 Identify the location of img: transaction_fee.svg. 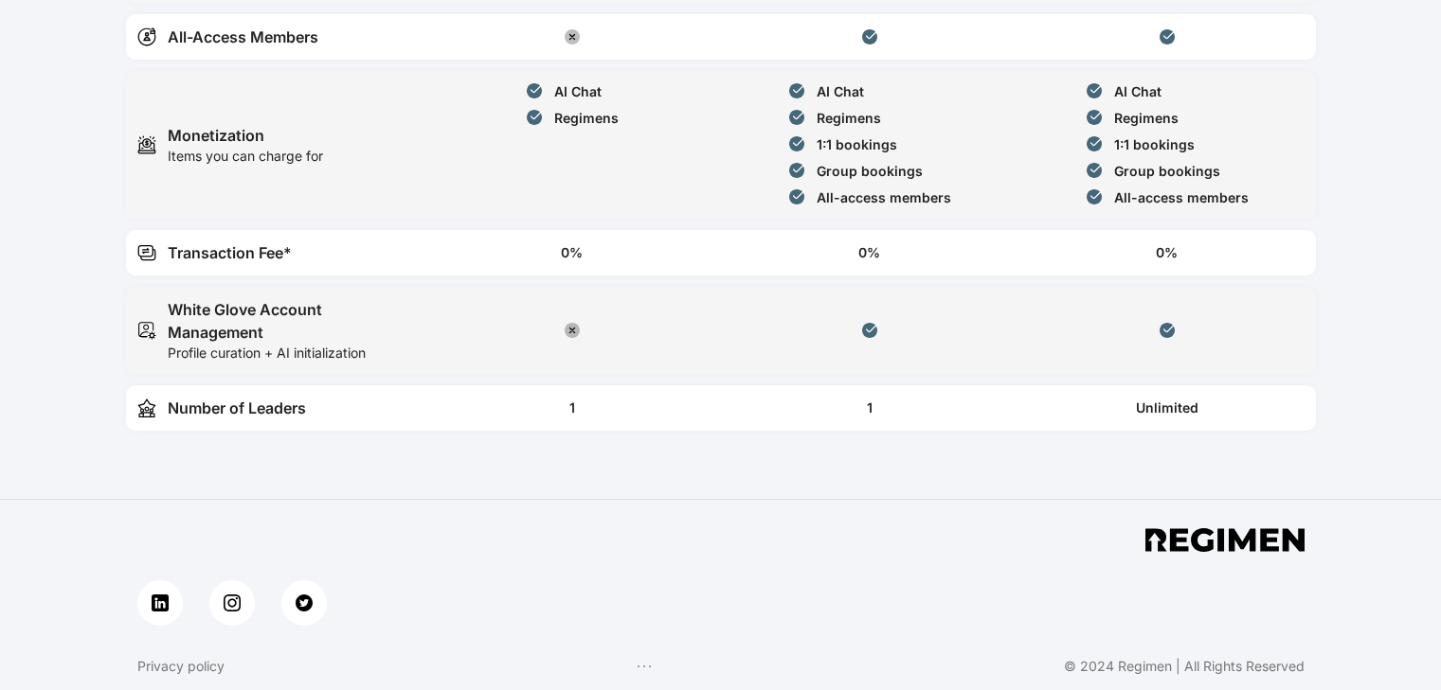
(147, 253).